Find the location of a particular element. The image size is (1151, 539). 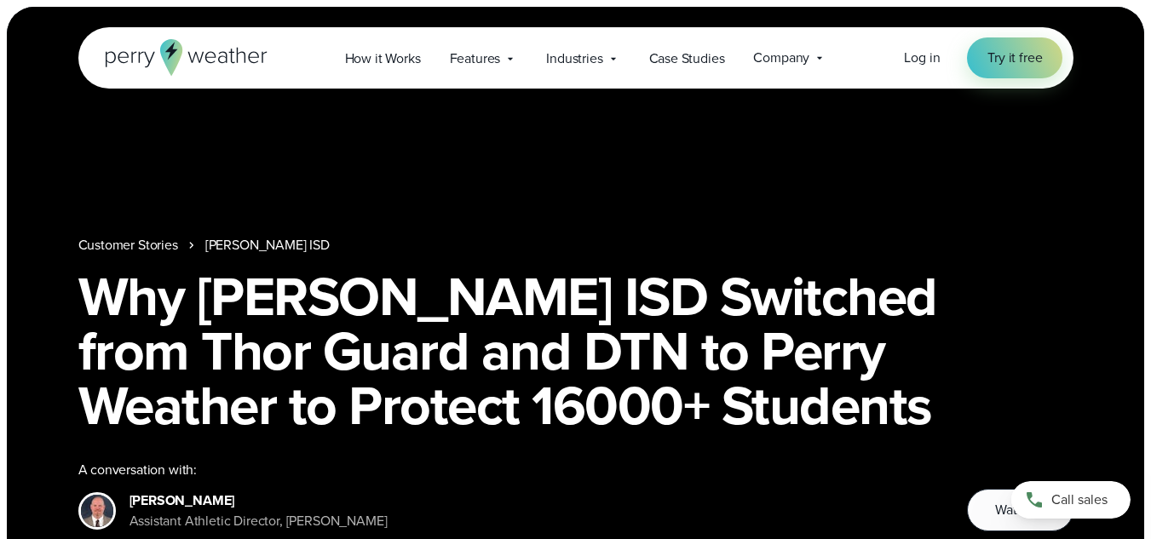

span: Industries is located at coordinates (574, 59).